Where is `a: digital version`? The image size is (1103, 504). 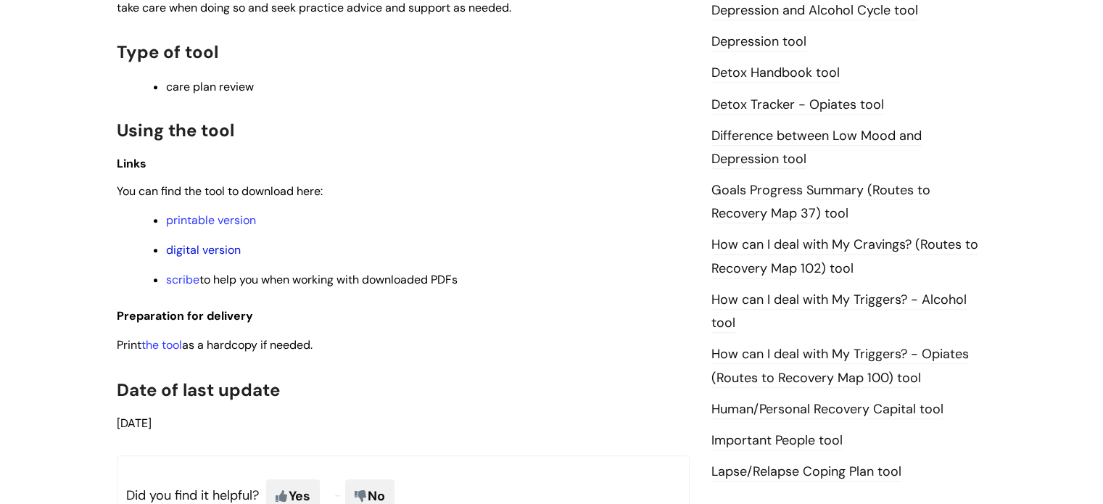 a: digital version is located at coordinates (203, 250).